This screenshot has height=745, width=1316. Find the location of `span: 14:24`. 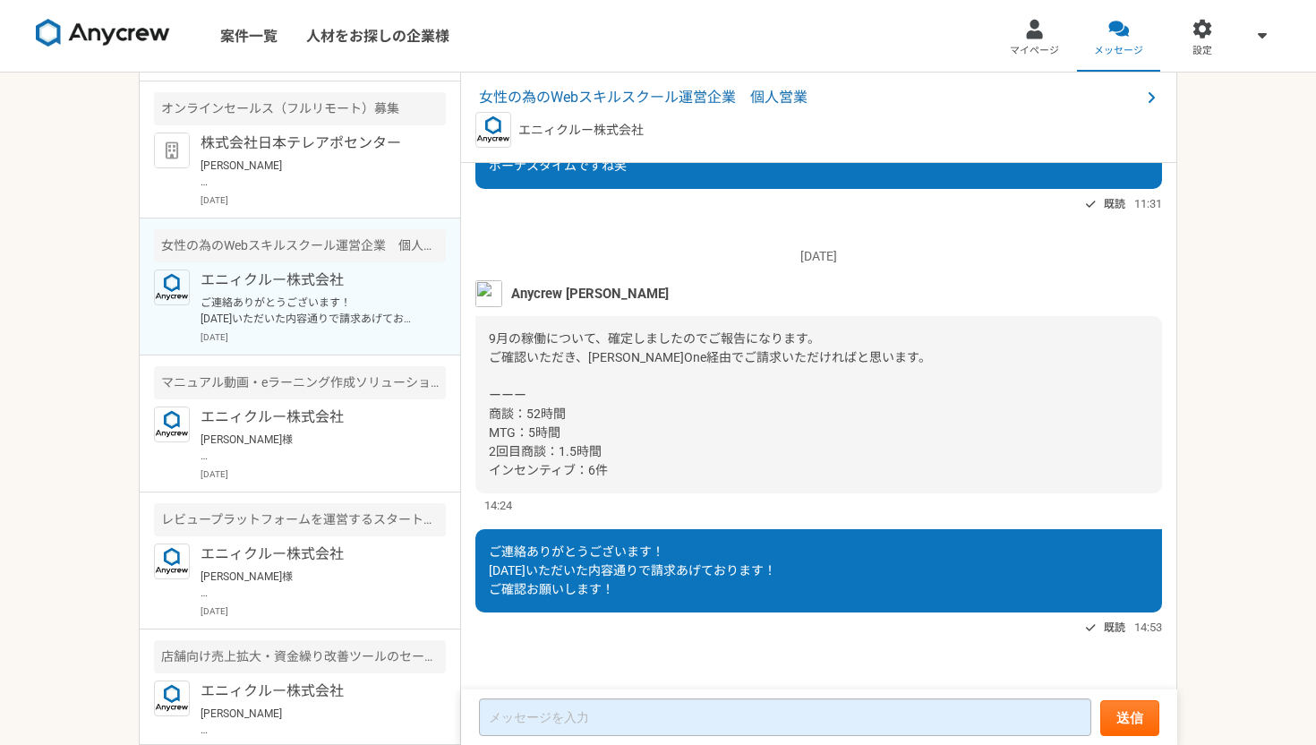

span: 14:24 is located at coordinates (498, 505).